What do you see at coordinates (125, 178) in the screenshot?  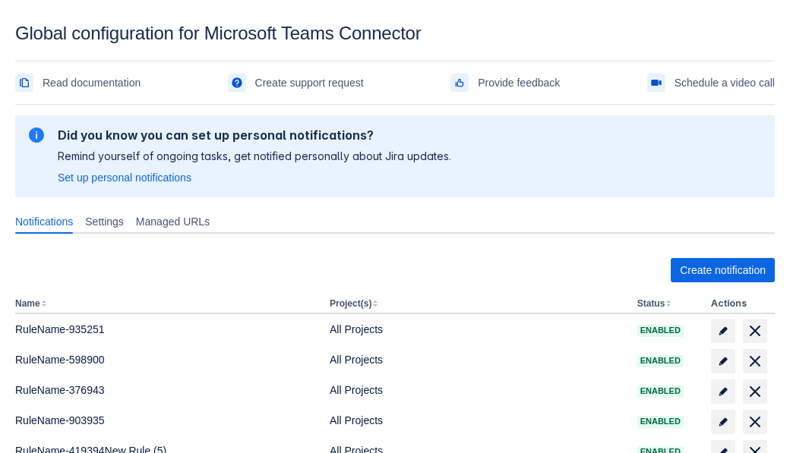 I see `a: Set up personal notifications` at bounding box center [125, 178].